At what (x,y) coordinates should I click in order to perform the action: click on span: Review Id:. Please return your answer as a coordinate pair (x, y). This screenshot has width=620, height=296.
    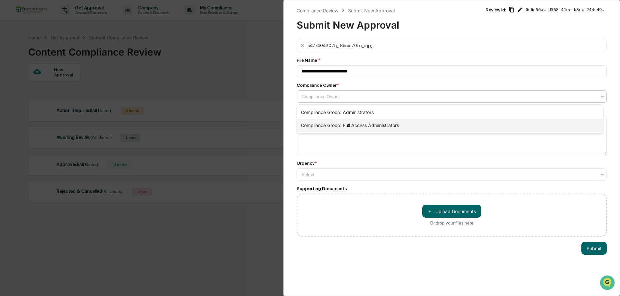
    Looking at the image, I should click on (496, 10).